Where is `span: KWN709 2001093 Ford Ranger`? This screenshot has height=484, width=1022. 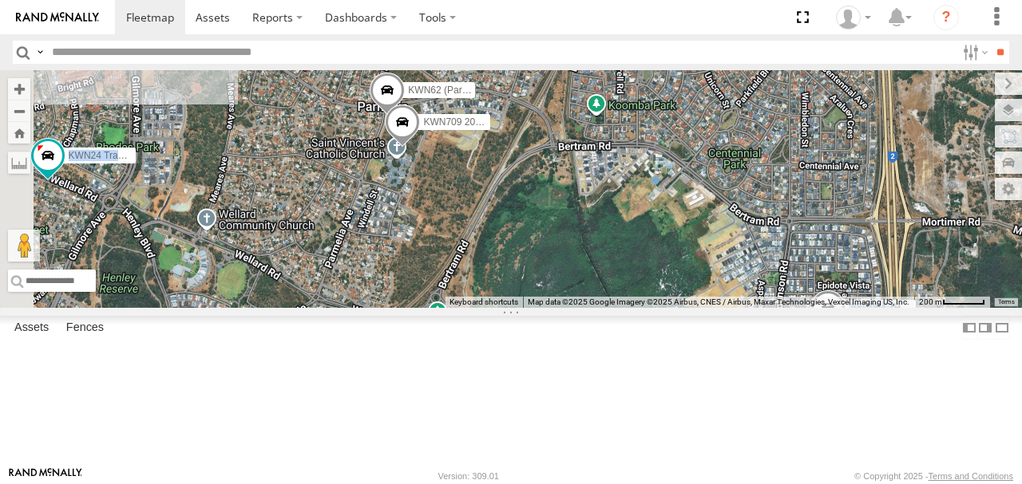 span: KWN709 2001093 Ford Ranger is located at coordinates (490, 122).